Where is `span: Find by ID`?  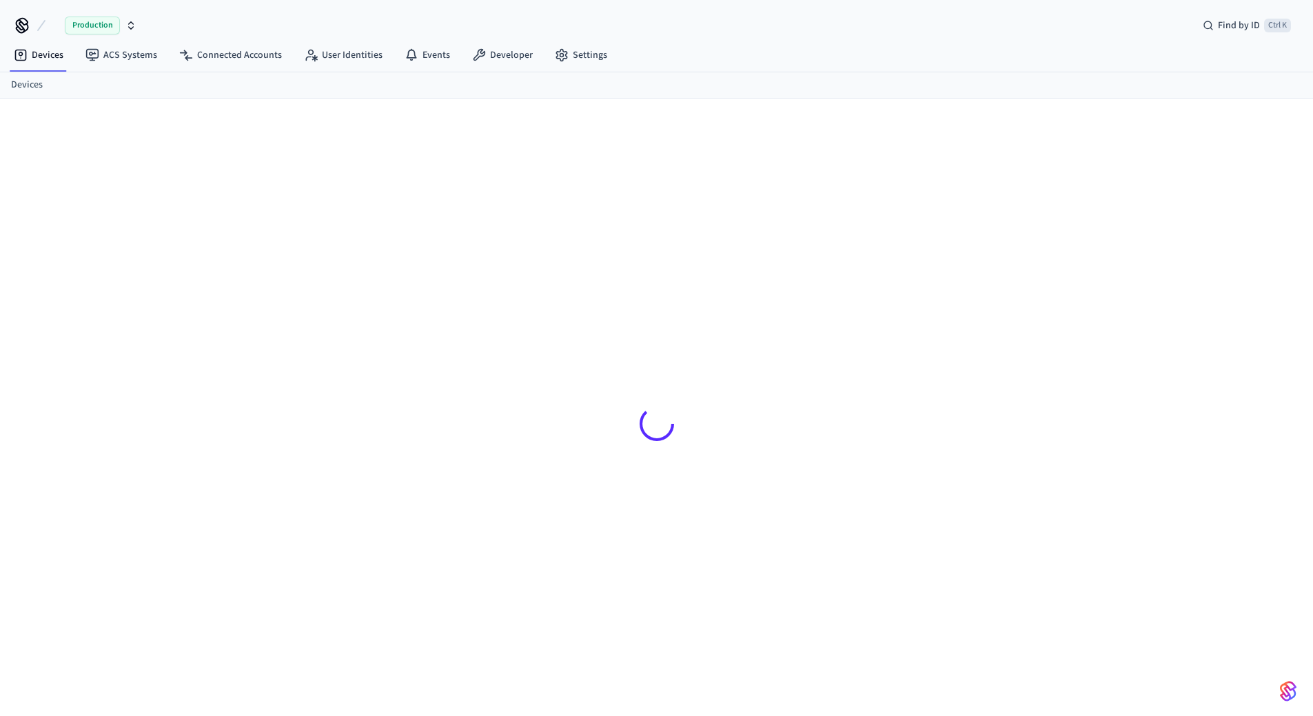
span: Find by ID is located at coordinates (1239, 26).